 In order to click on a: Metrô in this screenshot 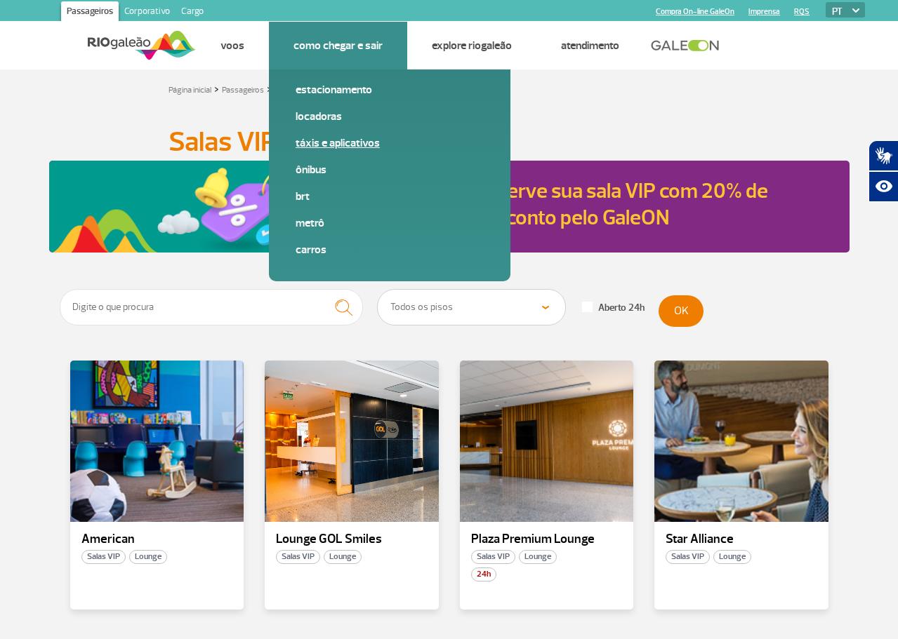, I will do `click(390, 223)`.